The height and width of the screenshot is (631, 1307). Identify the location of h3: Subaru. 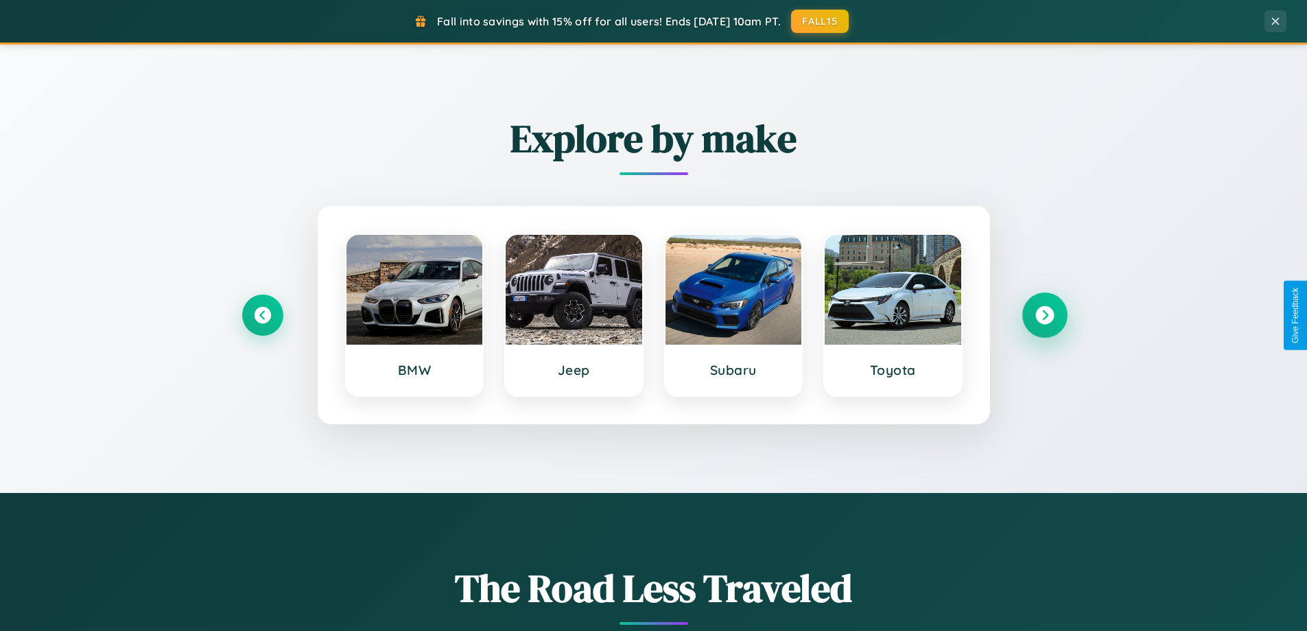
(734, 370).